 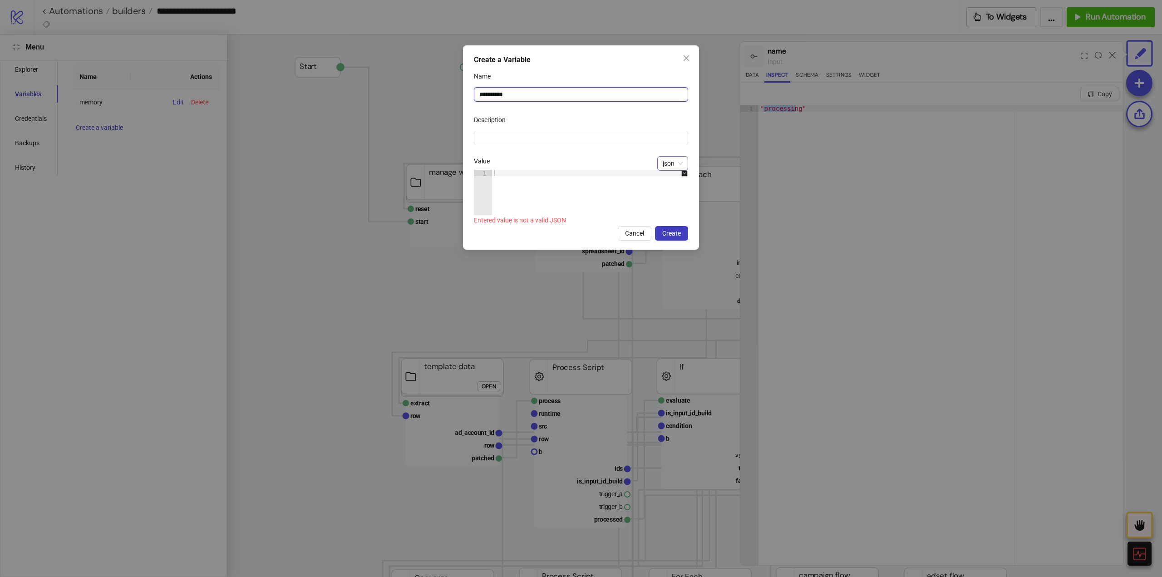 What do you see at coordinates (686, 58) in the screenshot?
I see `button: Close` at bounding box center [686, 58].